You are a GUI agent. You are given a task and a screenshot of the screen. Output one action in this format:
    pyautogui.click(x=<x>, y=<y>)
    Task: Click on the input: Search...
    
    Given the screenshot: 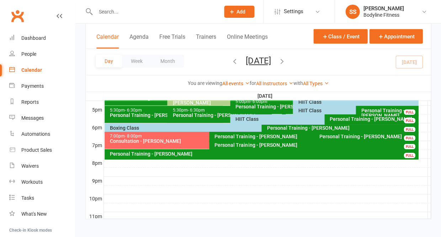 What is the action you would take?
    pyautogui.click(x=154, y=12)
    